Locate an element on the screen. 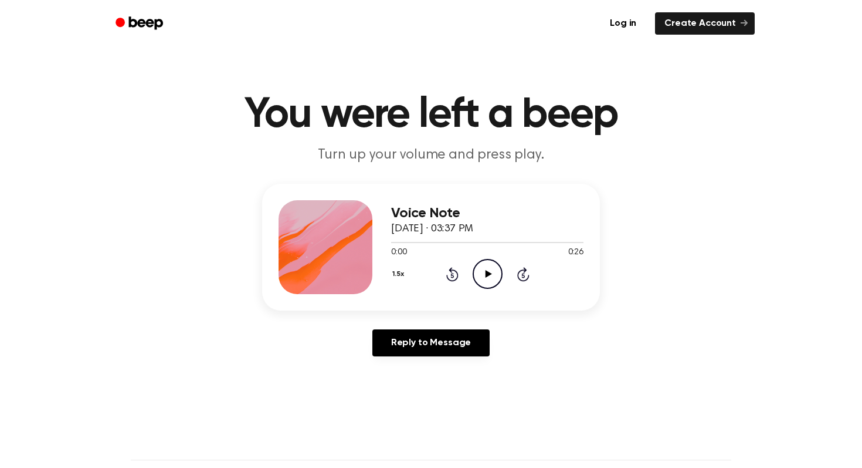 The image size is (862, 468). a: Beep is located at coordinates (140, 23).